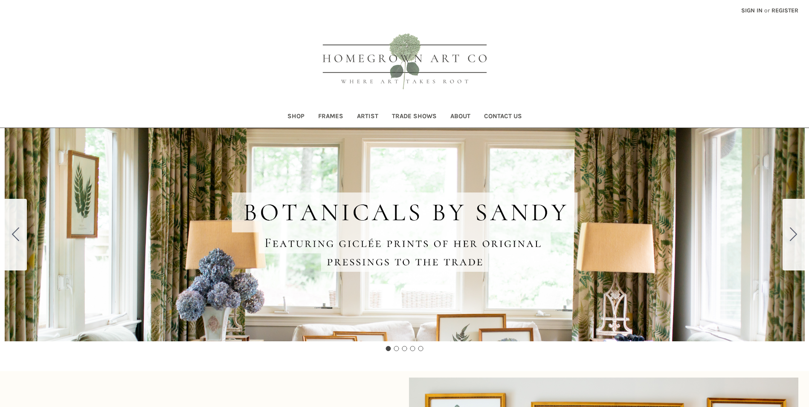 The height and width of the screenshot is (407, 809). What do you see at coordinates (404, 62) in the screenshot?
I see `img: HOMEGROWN ART CO` at bounding box center [404, 62].